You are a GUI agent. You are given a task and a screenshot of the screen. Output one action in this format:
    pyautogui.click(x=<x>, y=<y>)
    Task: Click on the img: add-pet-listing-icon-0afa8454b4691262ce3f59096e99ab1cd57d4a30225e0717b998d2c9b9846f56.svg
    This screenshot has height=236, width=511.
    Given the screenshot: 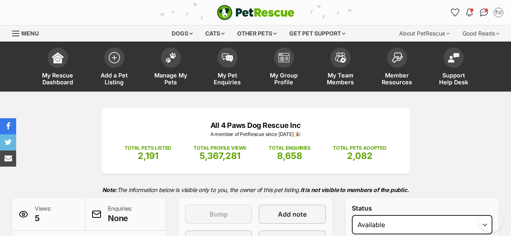 What is the action you would take?
    pyautogui.click(x=114, y=58)
    